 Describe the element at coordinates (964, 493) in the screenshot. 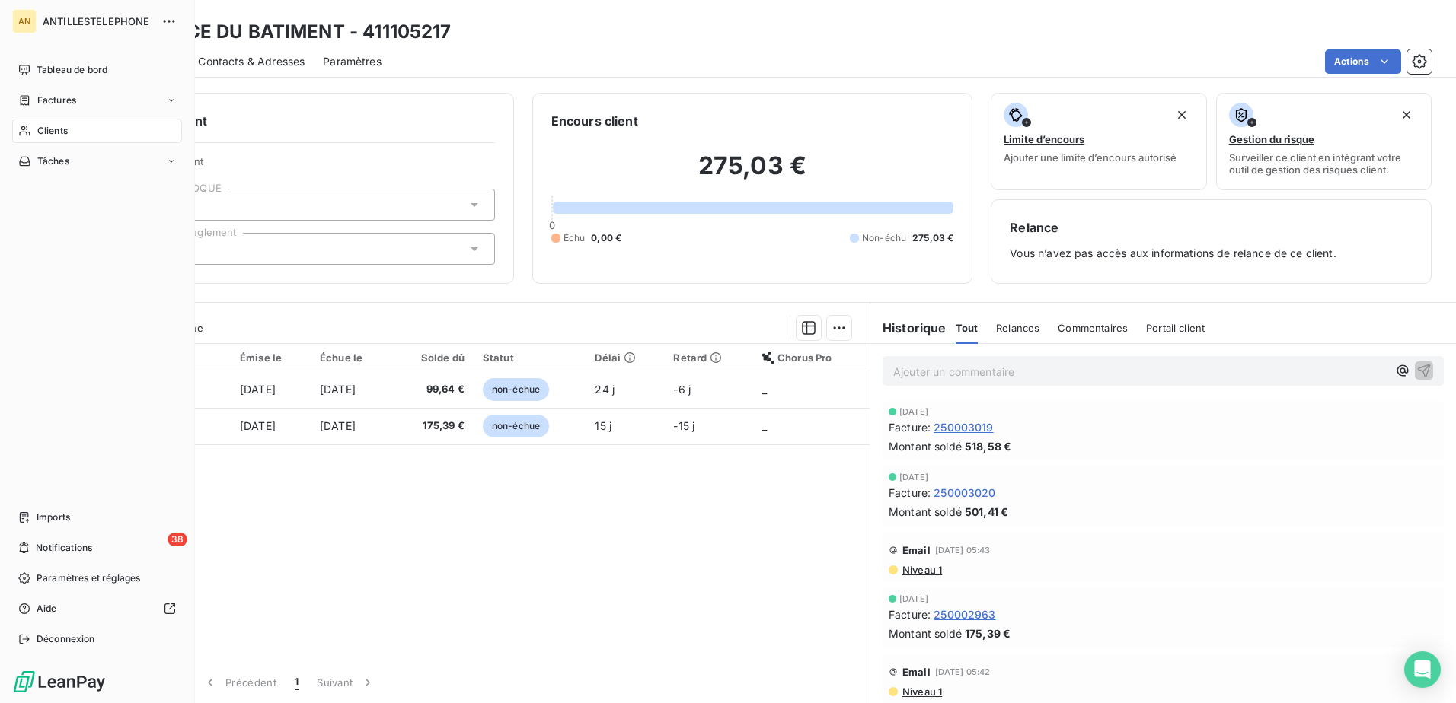

I see `span: 250003020` at that location.